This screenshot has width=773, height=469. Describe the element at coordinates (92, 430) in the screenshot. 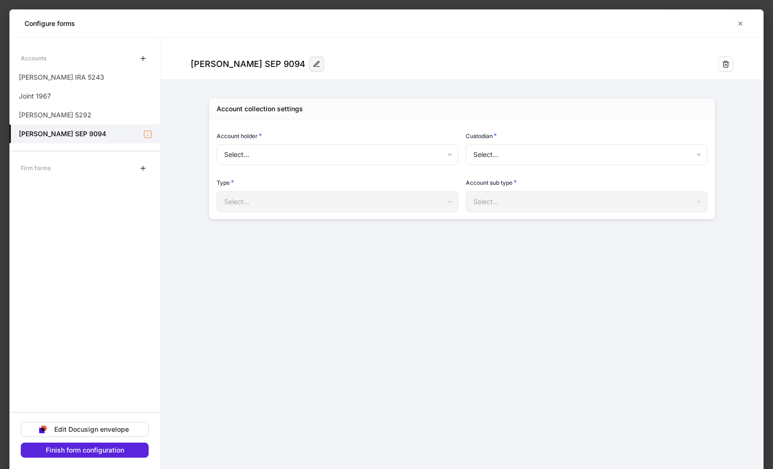

I see `div: Edit Docusign envelope` at that location.